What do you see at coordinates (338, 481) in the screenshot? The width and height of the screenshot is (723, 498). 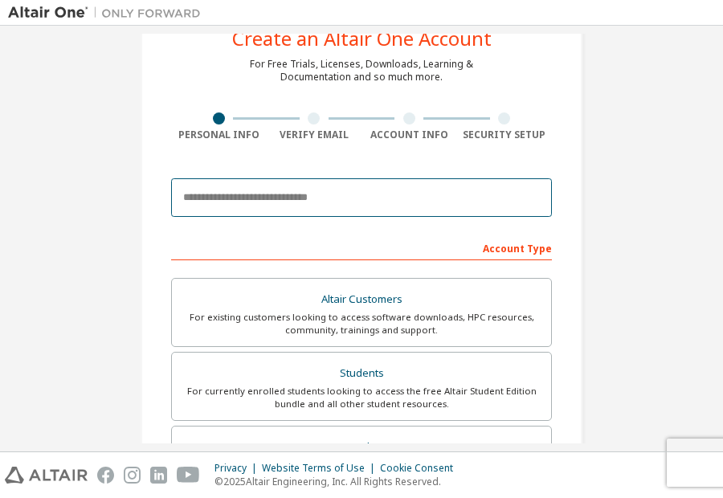 I see `p: © 2025 Altair Engineering, Inc. All Rights Reserved.` at bounding box center [338, 481].